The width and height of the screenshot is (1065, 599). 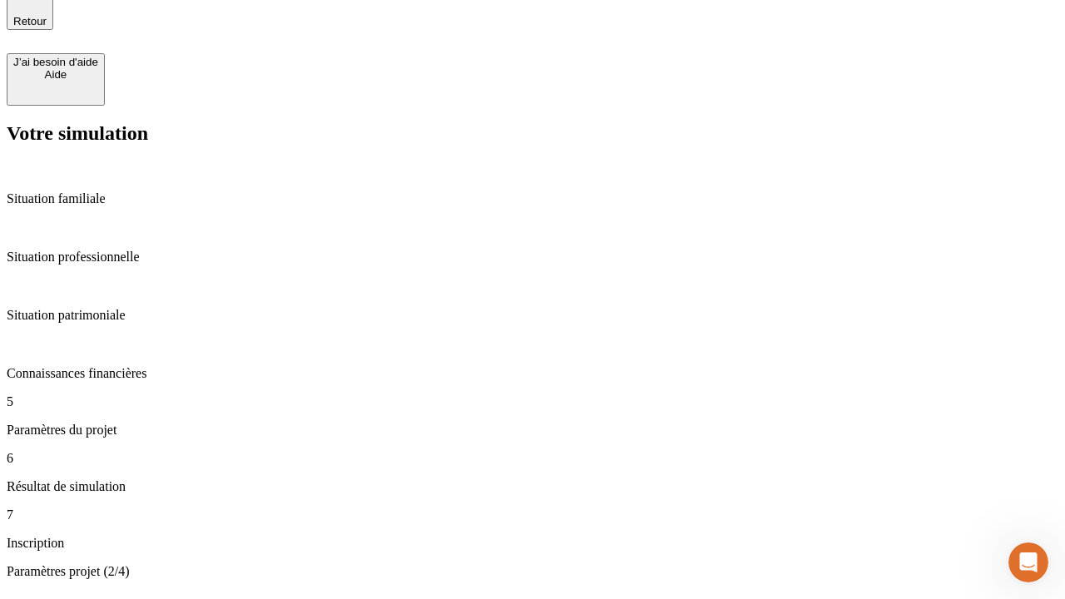 What do you see at coordinates (532, 315) in the screenshot?
I see `p: Situation patrimoniale` at bounding box center [532, 315].